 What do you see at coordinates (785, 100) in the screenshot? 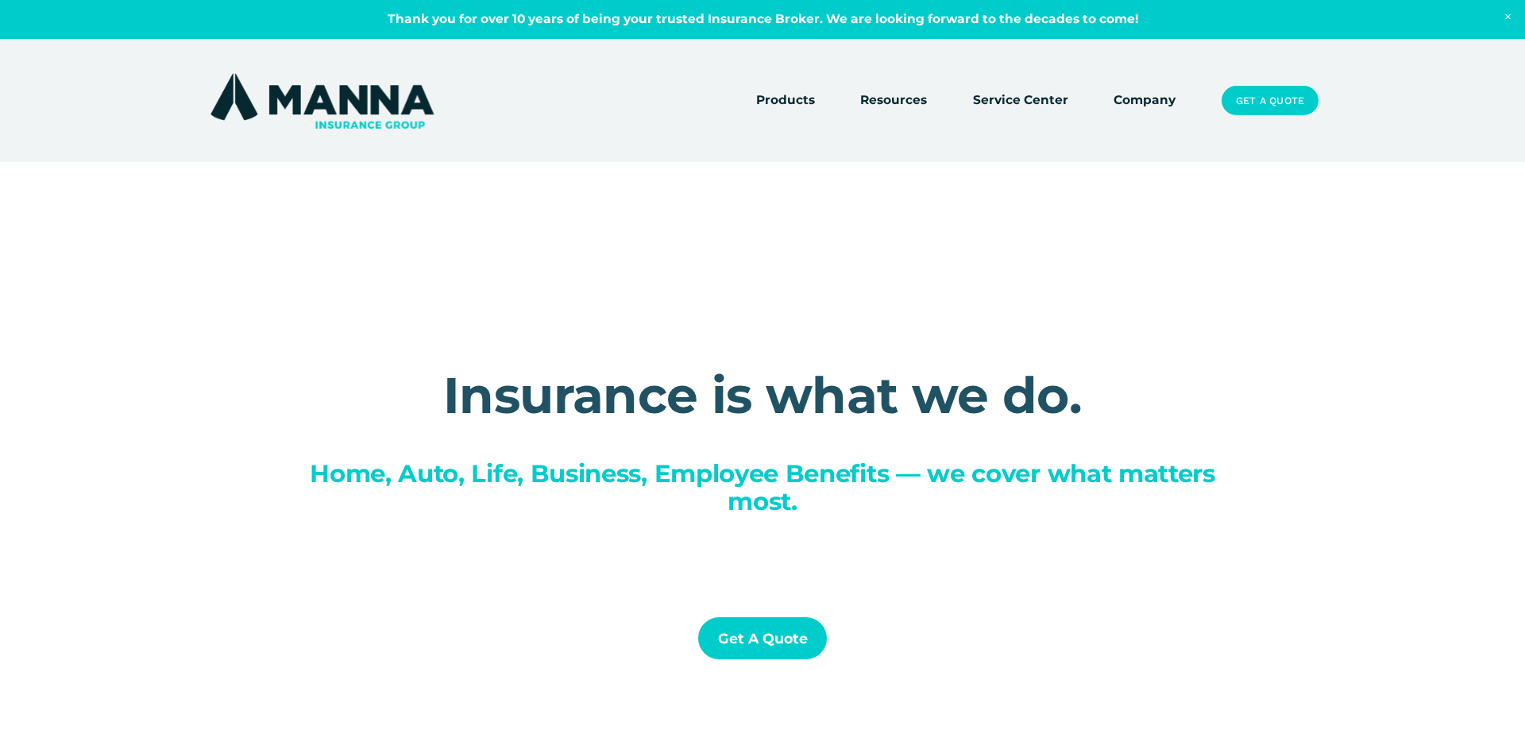
I see `span: Products` at bounding box center [785, 100].